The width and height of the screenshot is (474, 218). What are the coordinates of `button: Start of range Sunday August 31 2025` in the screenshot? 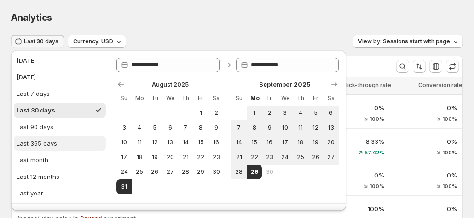 It's located at (124, 187).